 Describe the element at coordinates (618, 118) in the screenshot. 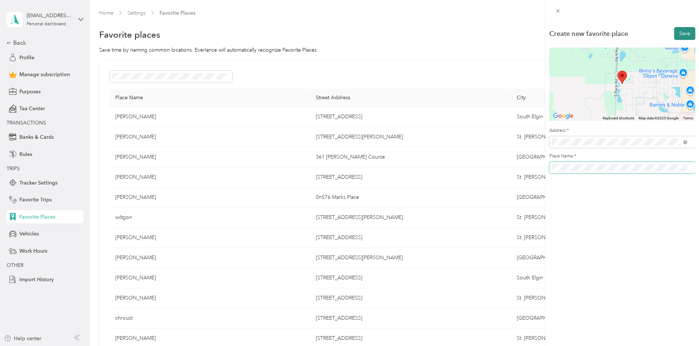

I see `button: Keyboard shortcuts` at that location.